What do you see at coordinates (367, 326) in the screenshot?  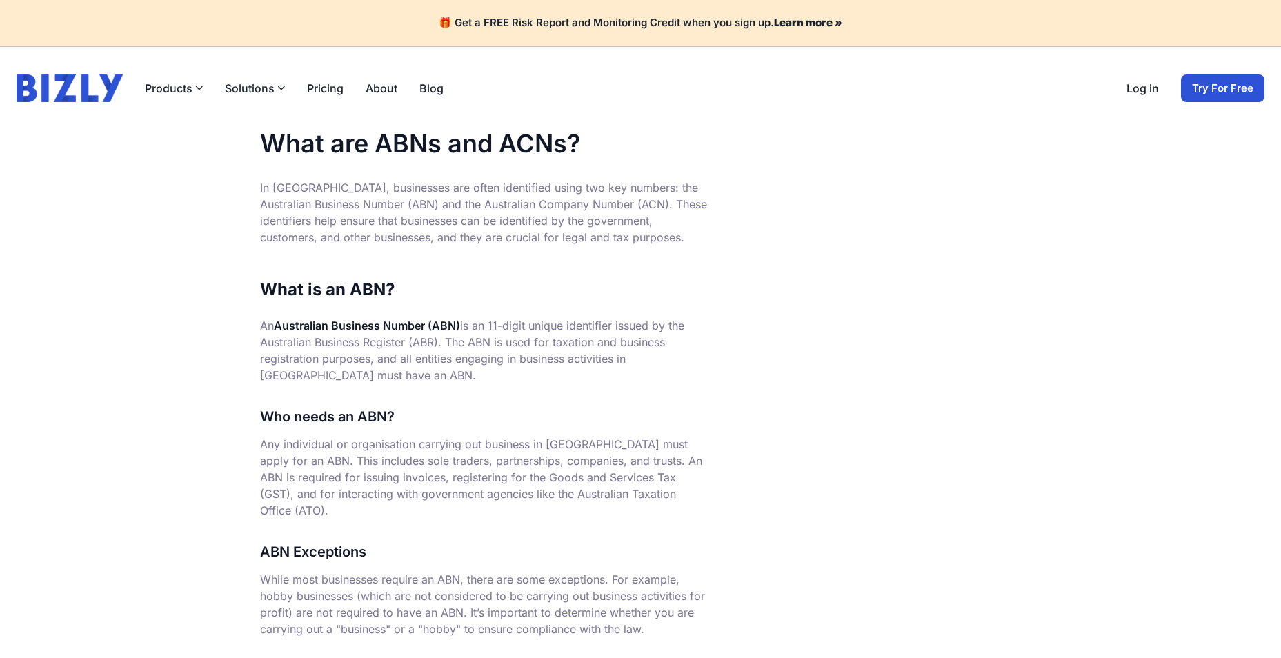 I see `strong: Australian Business Number (ABN)` at bounding box center [367, 326].